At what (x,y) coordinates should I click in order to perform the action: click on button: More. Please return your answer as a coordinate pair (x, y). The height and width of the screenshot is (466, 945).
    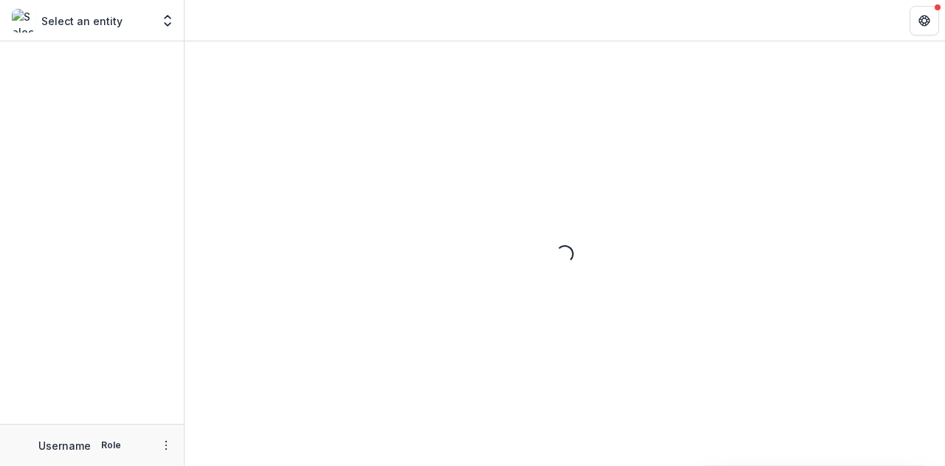
    Looking at the image, I should click on (166, 445).